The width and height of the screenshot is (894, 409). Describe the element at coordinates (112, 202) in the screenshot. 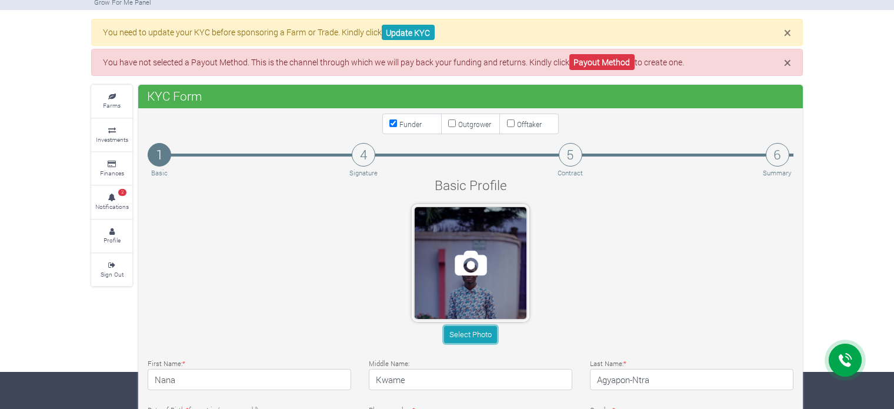

I see `a: 2 Notifications` at that location.